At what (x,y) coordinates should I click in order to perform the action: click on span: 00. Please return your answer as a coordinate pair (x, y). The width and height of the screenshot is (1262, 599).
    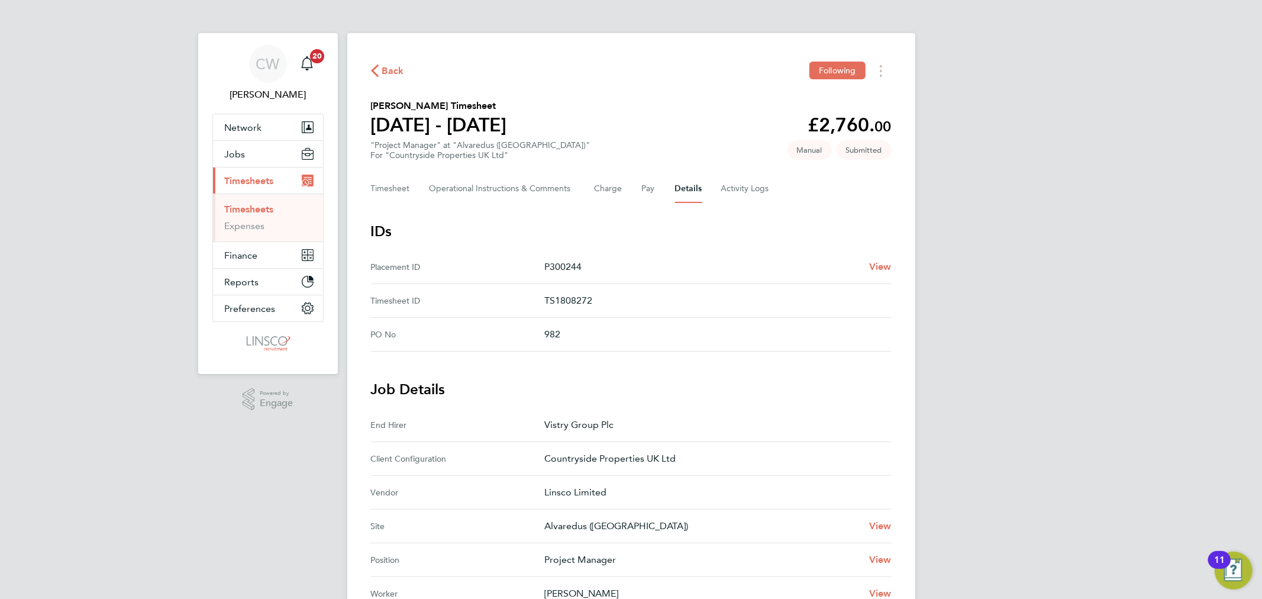
    Looking at the image, I should click on (883, 126).